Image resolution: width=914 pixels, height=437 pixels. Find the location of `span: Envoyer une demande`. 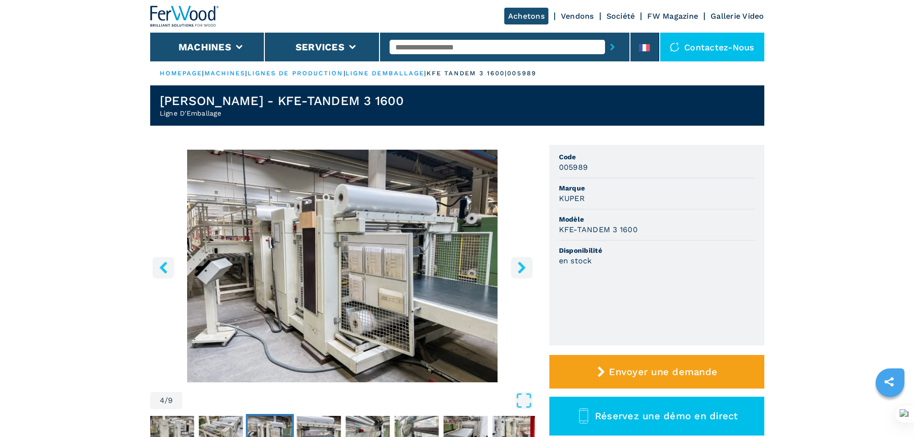

span: Envoyer une demande is located at coordinates (663, 372).